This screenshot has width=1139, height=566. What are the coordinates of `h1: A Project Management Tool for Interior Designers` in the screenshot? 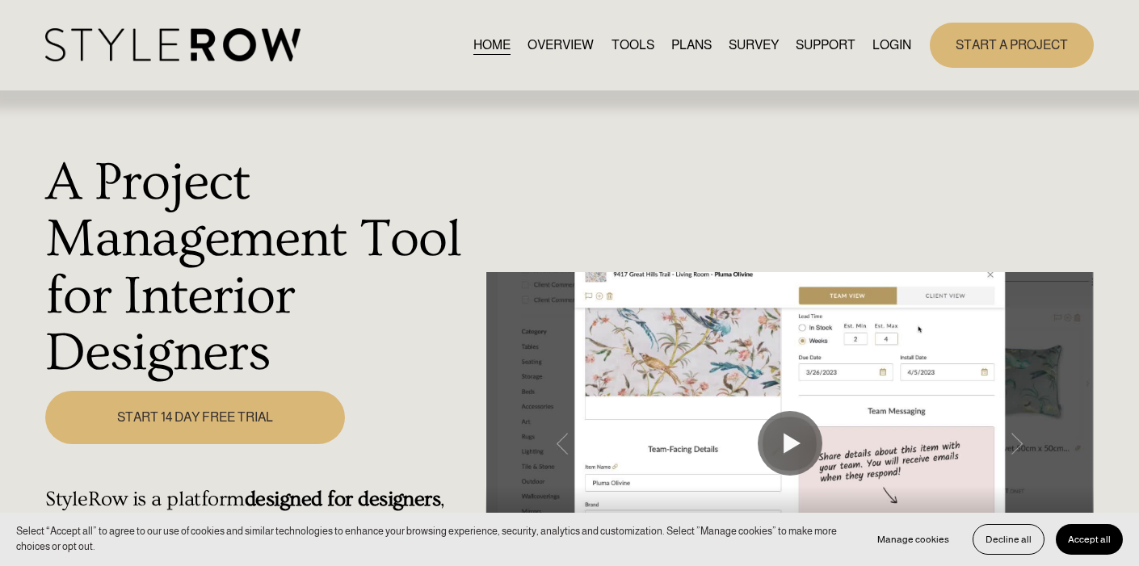 It's located at (261, 268).